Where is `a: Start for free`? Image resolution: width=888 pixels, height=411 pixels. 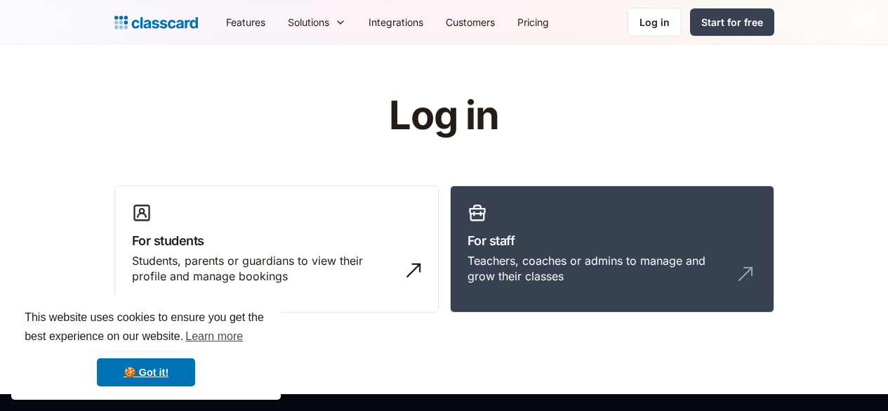 a: Start for free is located at coordinates (732, 22).